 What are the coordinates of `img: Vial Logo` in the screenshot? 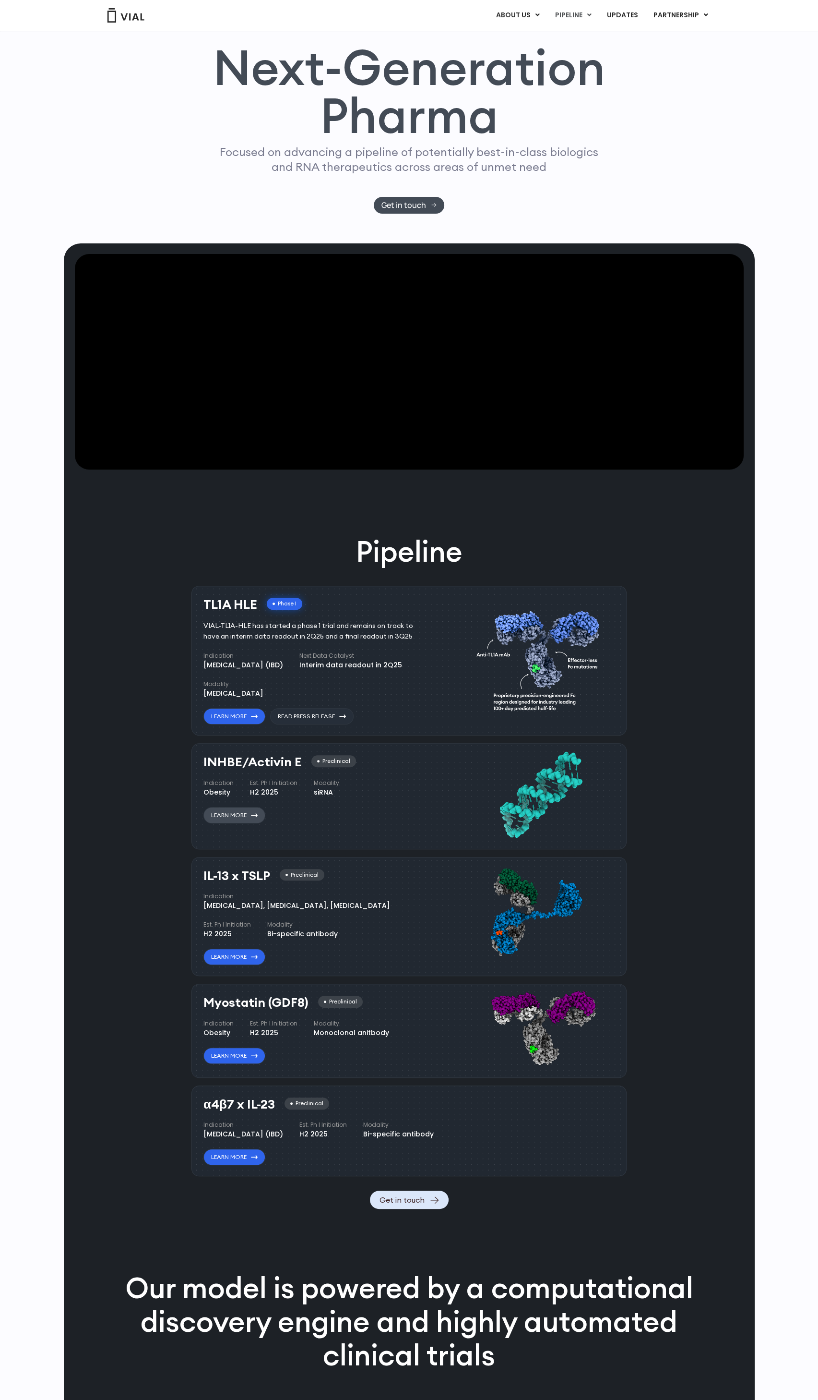 It's located at (126, 15).